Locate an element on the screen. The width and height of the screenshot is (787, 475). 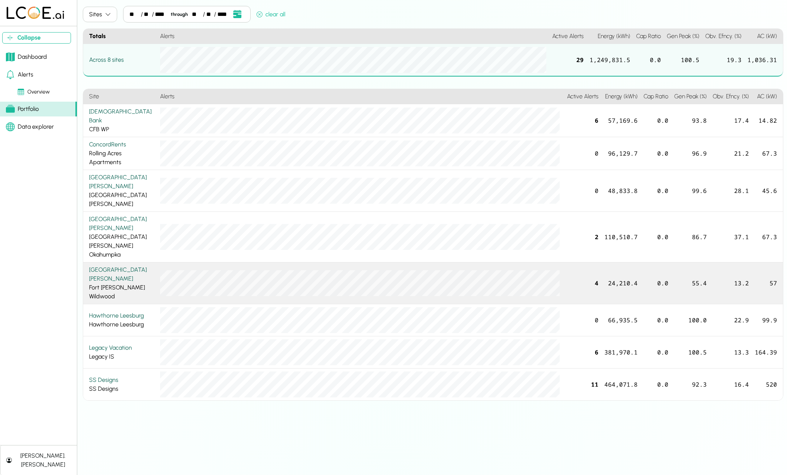
div: 110,510.7 is located at coordinates (621, 237).